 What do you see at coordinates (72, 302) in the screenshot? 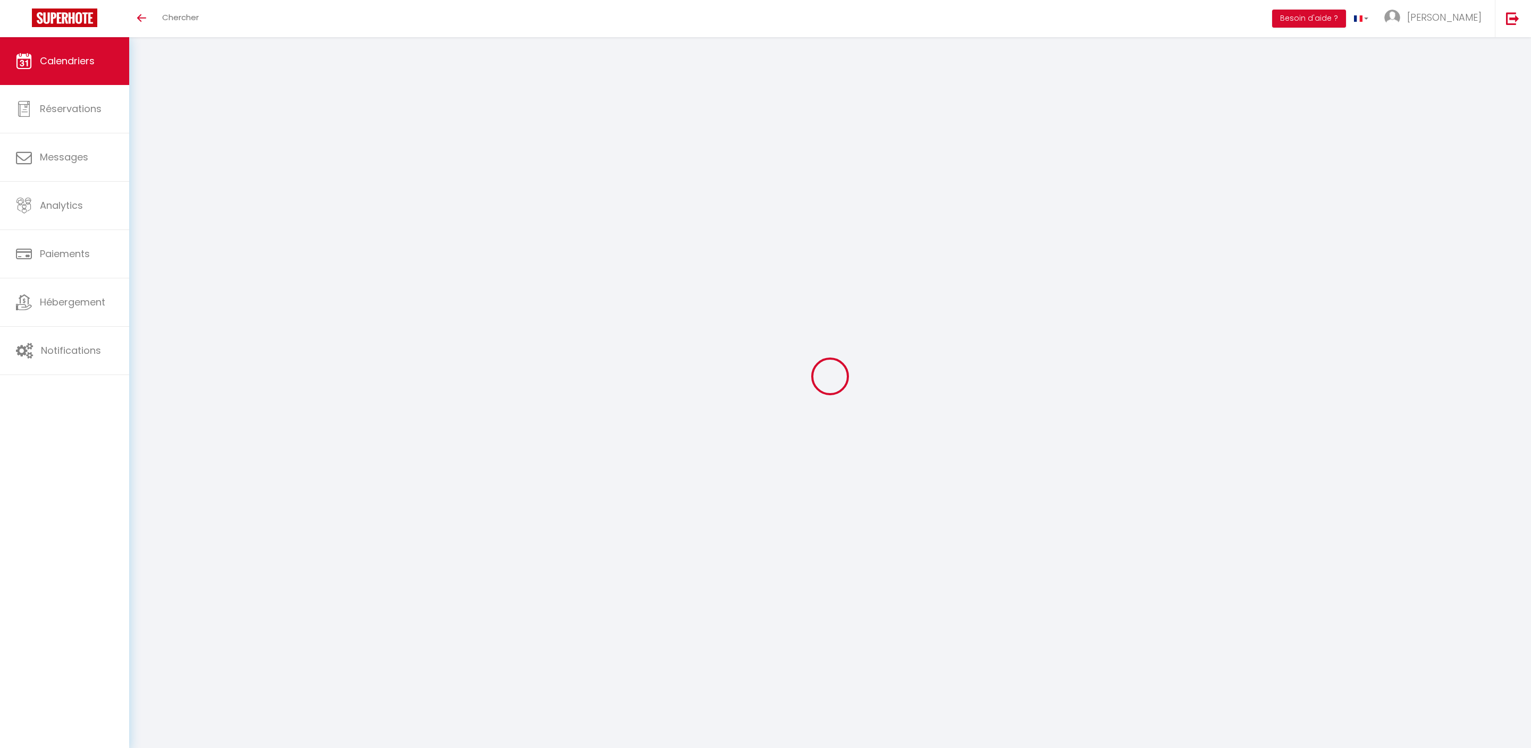
I see `span: Hébergement` at bounding box center [72, 302].